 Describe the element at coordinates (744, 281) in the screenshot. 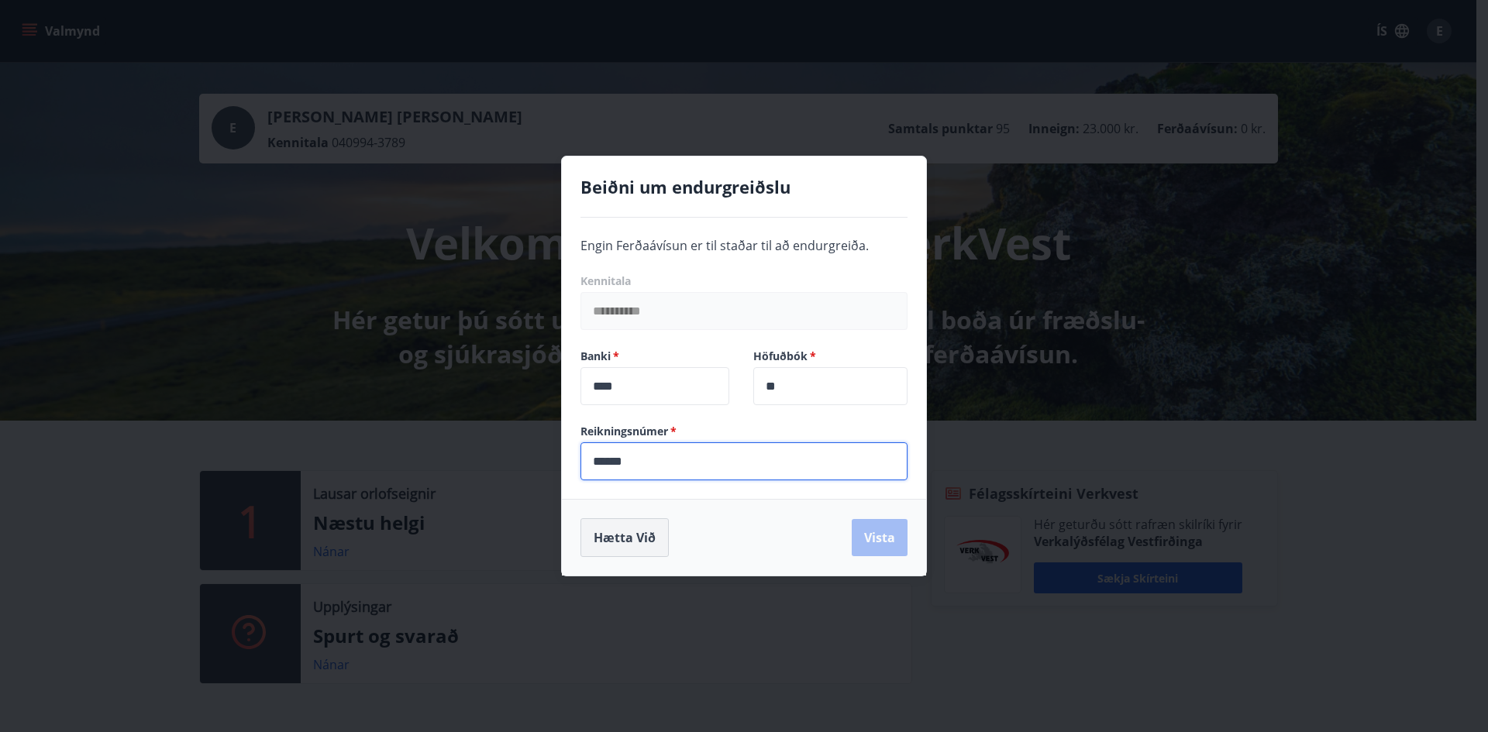

I see `label: Kennitala` at that location.